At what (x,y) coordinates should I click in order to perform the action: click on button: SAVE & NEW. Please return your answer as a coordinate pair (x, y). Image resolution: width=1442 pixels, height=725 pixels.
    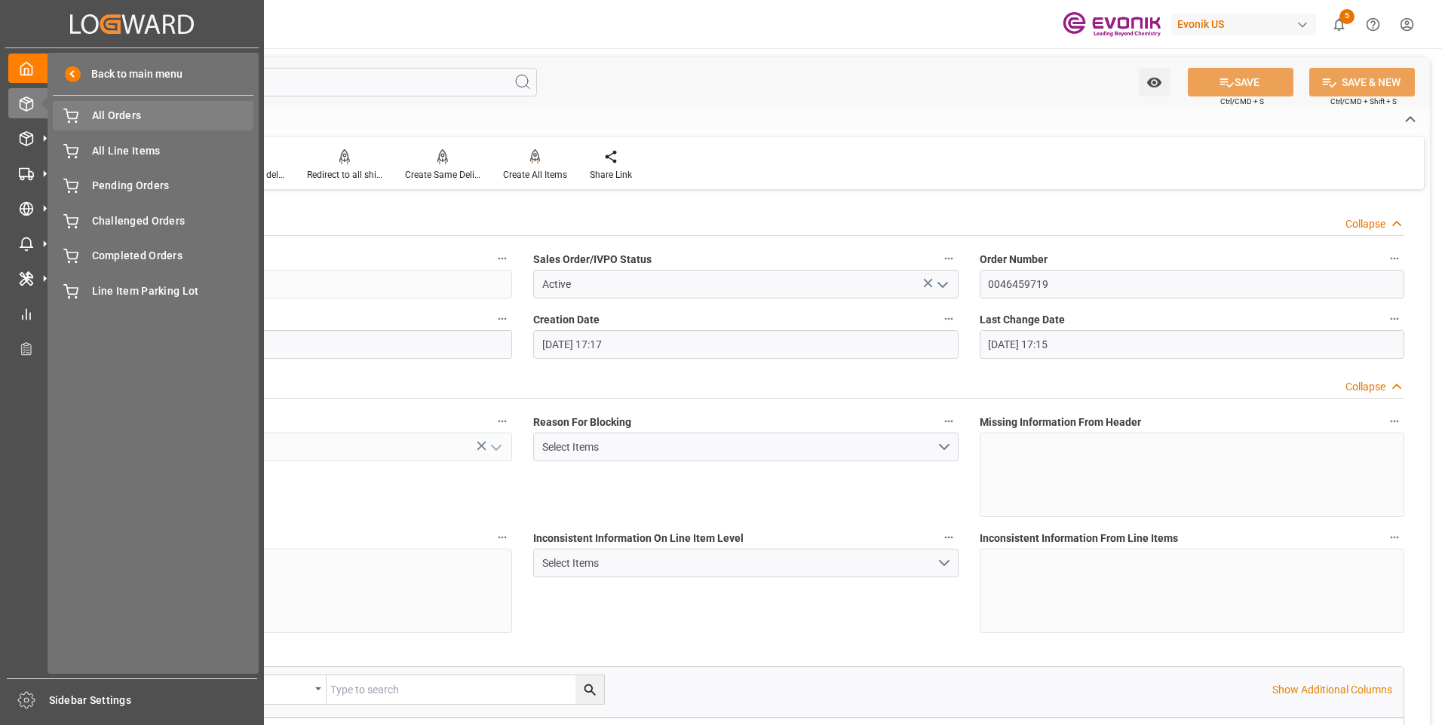
    Looking at the image, I should click on (1362, 82).